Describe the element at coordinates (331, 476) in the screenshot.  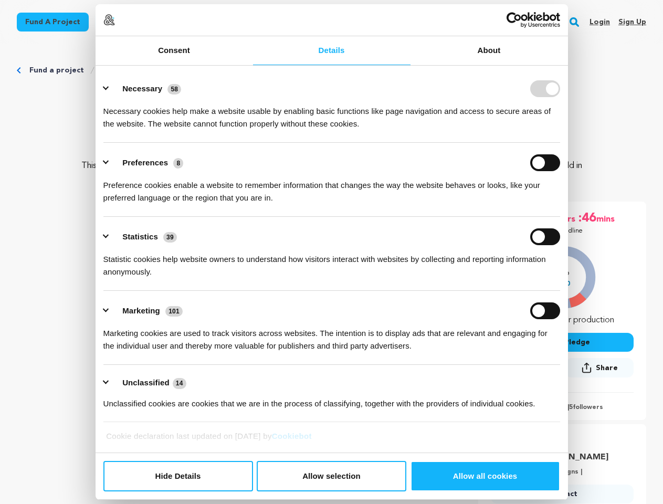
I see `button: Allow selection` at that location.